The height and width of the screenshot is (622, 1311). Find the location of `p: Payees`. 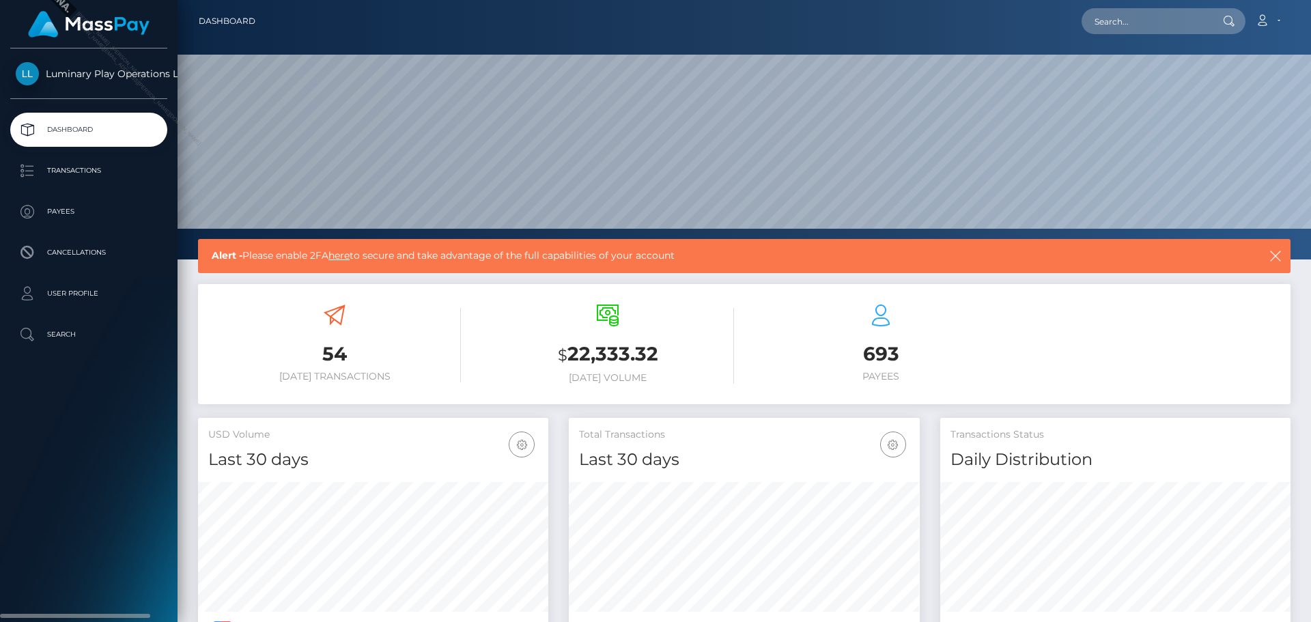

p: Payees is located at coordinates (89, 212).